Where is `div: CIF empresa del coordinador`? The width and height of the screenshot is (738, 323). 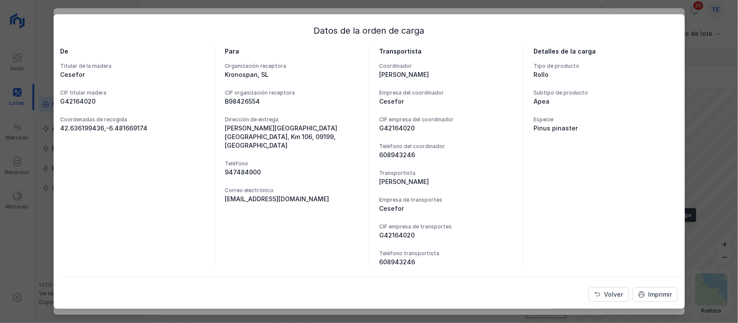
div: CIF empresa del coordinador is located at coordinates (446, 120).